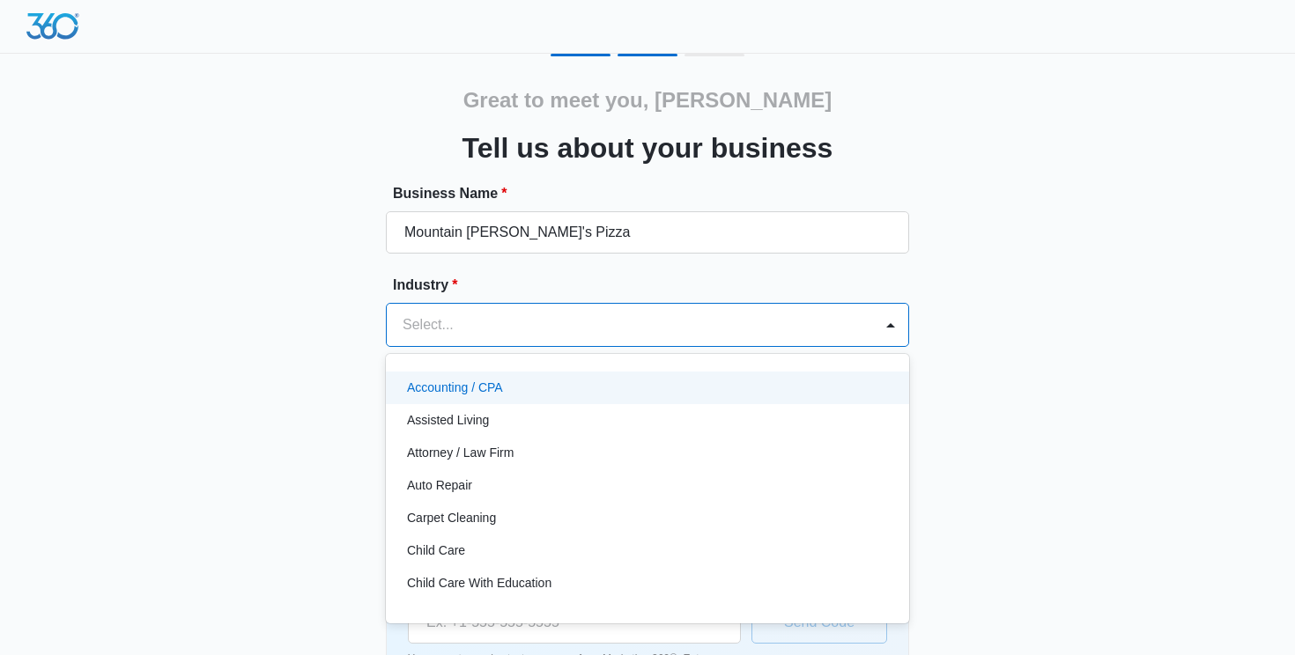 Image resolution: width=1295 pixels, height=655 pixels. I want to click on p: Carpet Cleaning, so click(451, 518).